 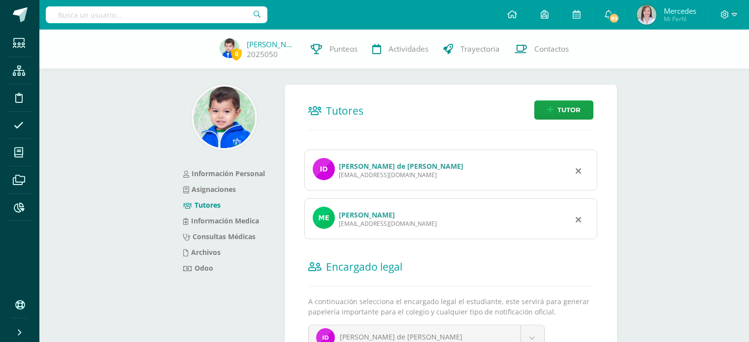 What do you see at coordinates (224, 173) in the screenshot?
I see `a: Información Personal` at bounding box center [224, 173].